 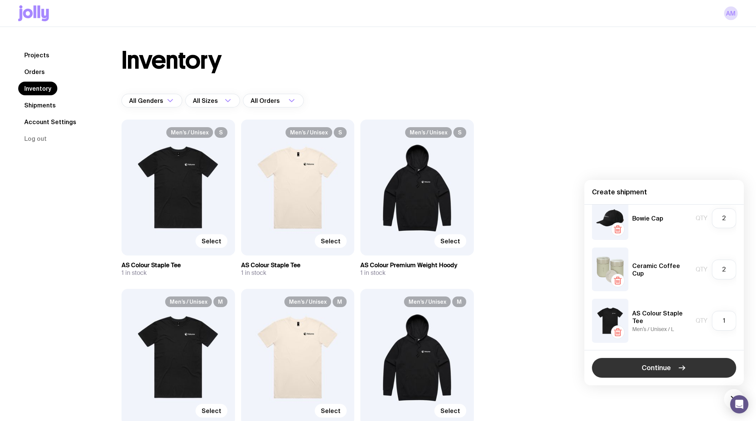 I want to click on h3: AS Colour Premium Weight Hoody, so click(x=417, y=266).